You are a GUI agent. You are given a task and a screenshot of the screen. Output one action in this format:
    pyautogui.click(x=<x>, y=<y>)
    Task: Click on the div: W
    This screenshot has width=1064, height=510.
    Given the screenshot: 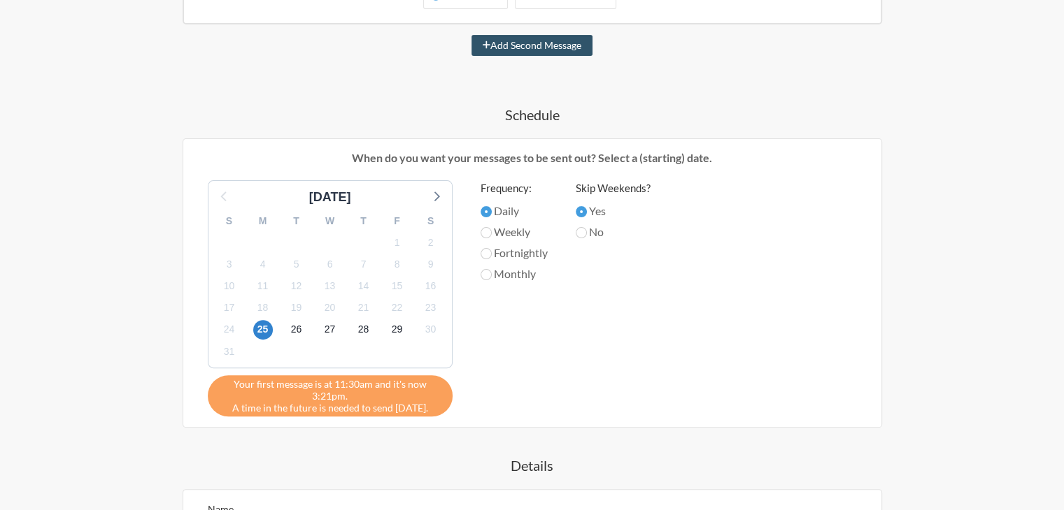 What is the action you would take?
    pyautogui.click(x=330, y=221)
    